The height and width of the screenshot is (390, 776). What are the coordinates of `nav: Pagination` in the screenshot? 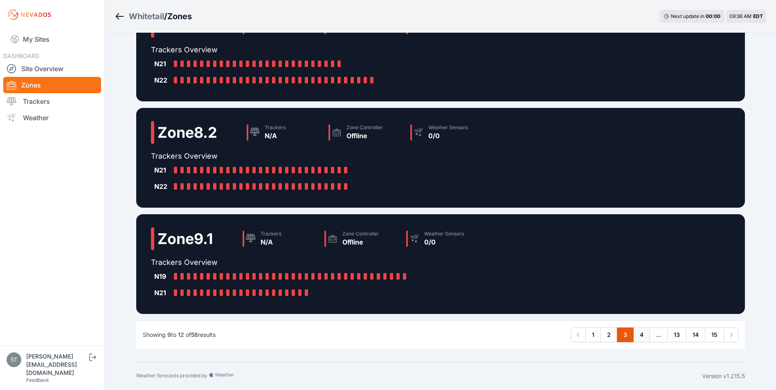 It's located at (654, 335).